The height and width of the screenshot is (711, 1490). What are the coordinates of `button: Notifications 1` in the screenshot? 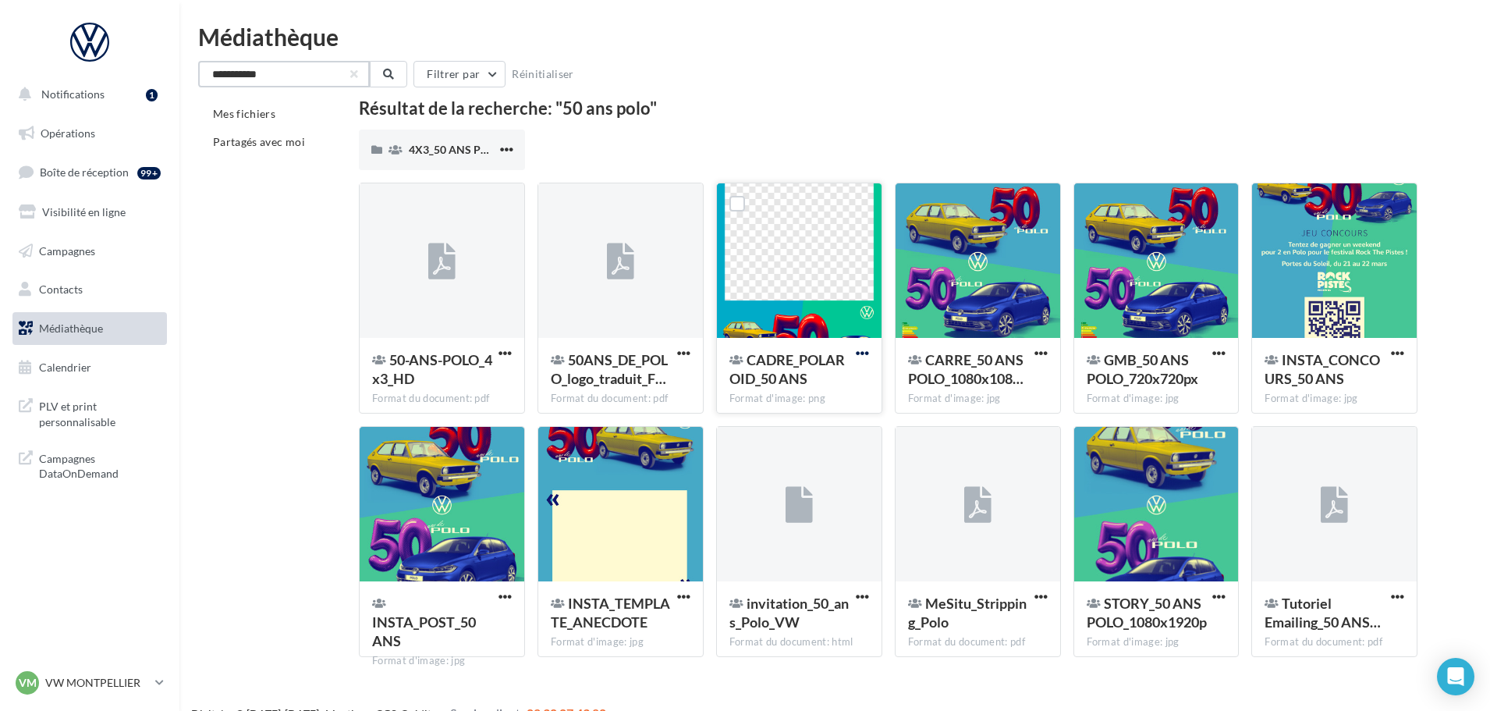 It's located at (87, 94).